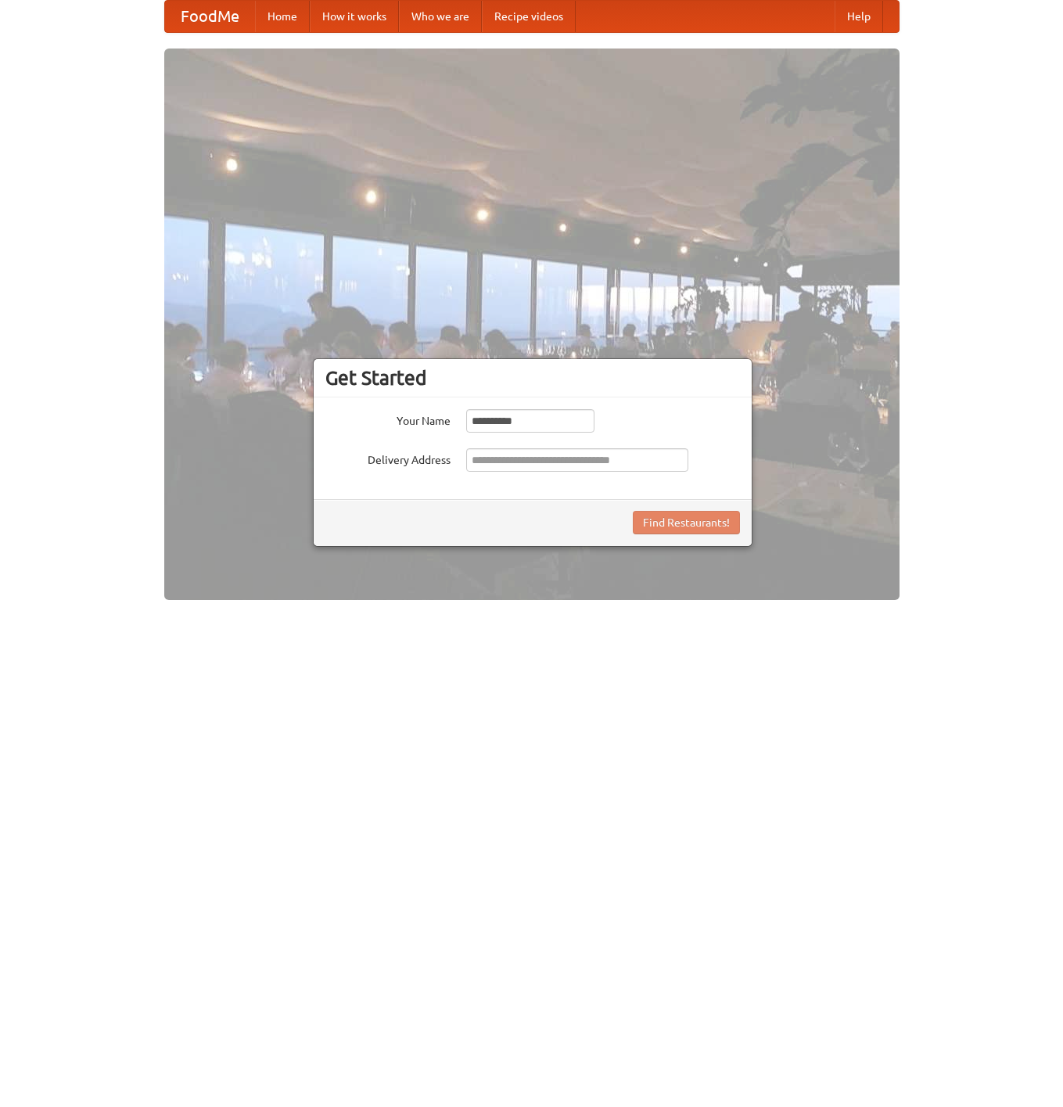 Image resolution: width=1063 pixels, height=1107 pixels. I want to click on label: Delivery Address, so click(388, 458).